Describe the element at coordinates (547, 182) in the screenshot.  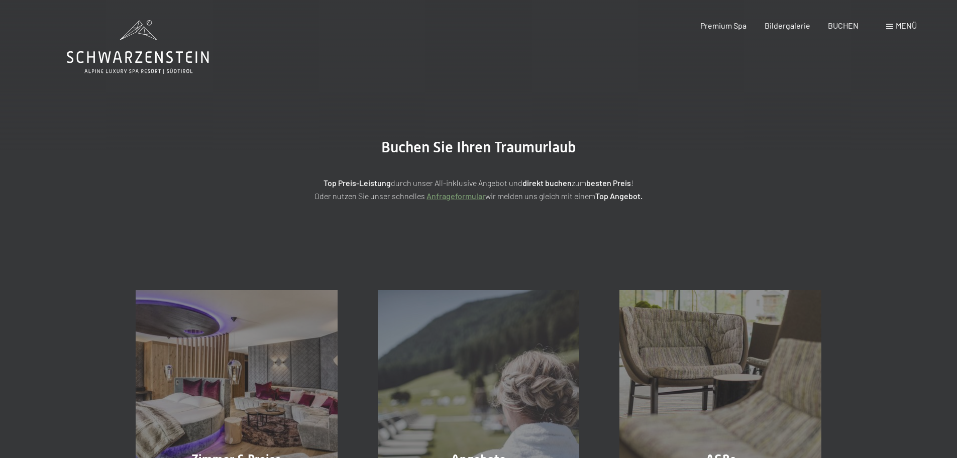
I see `strong: direkt buchen` at that location.